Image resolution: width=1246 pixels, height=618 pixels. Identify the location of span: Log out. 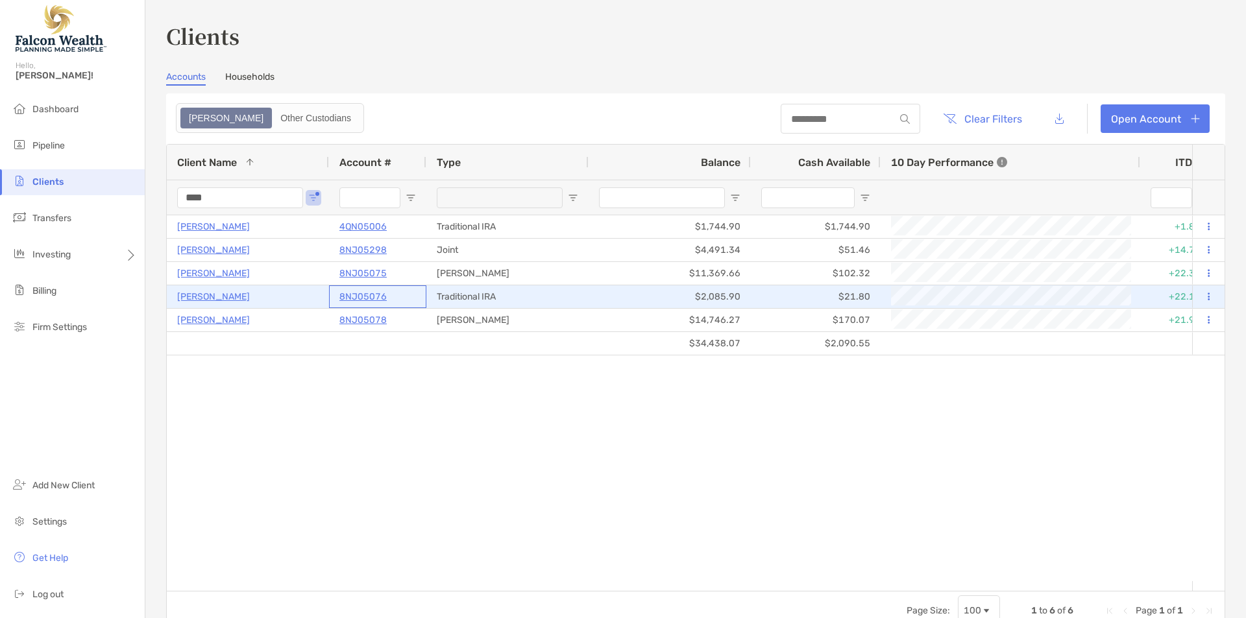
(48, 594).